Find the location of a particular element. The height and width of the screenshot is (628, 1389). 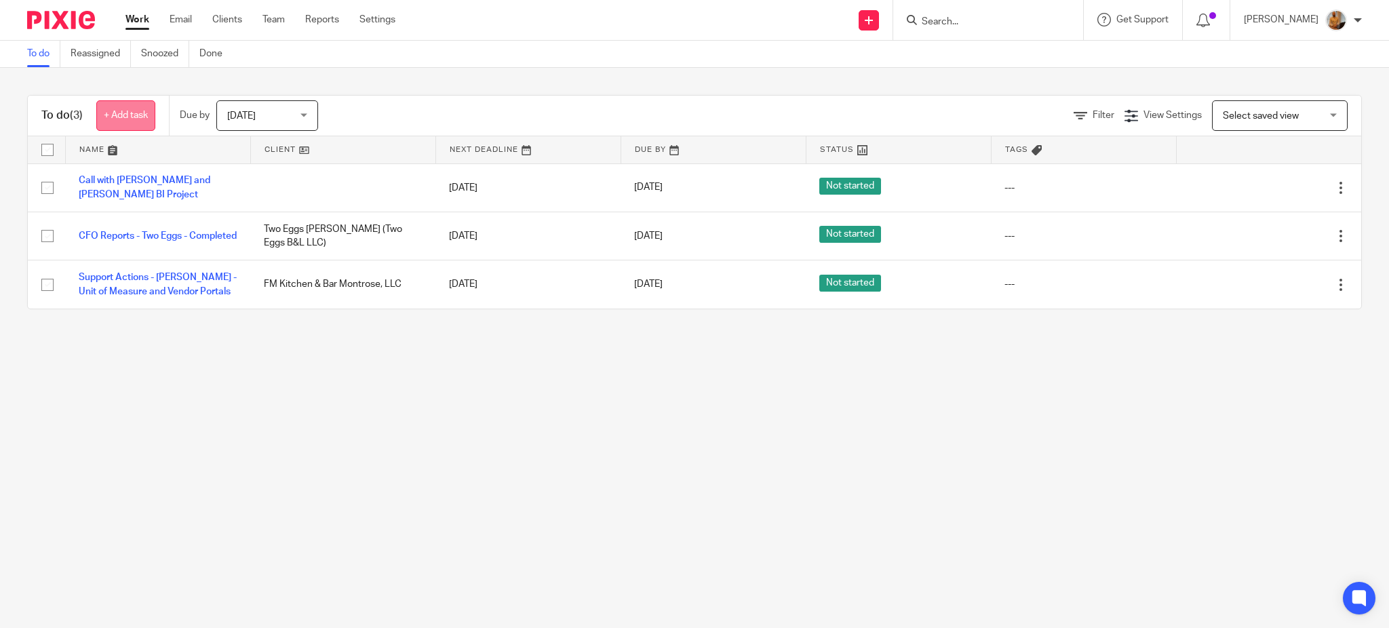

input: Search is located at coordinates (981, 22).